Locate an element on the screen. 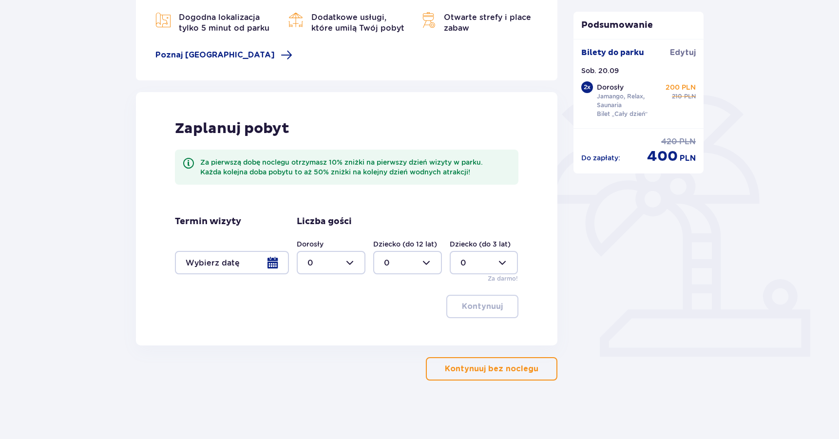 This screenshot has height=439, width=839. p: 400 is located at coordinates (662, 156).